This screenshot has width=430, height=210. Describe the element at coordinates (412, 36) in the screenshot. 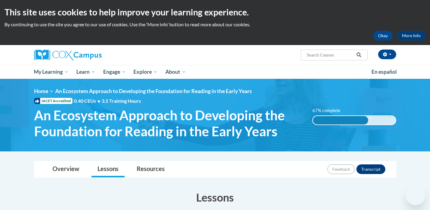

I see `a: More Info` at that location.